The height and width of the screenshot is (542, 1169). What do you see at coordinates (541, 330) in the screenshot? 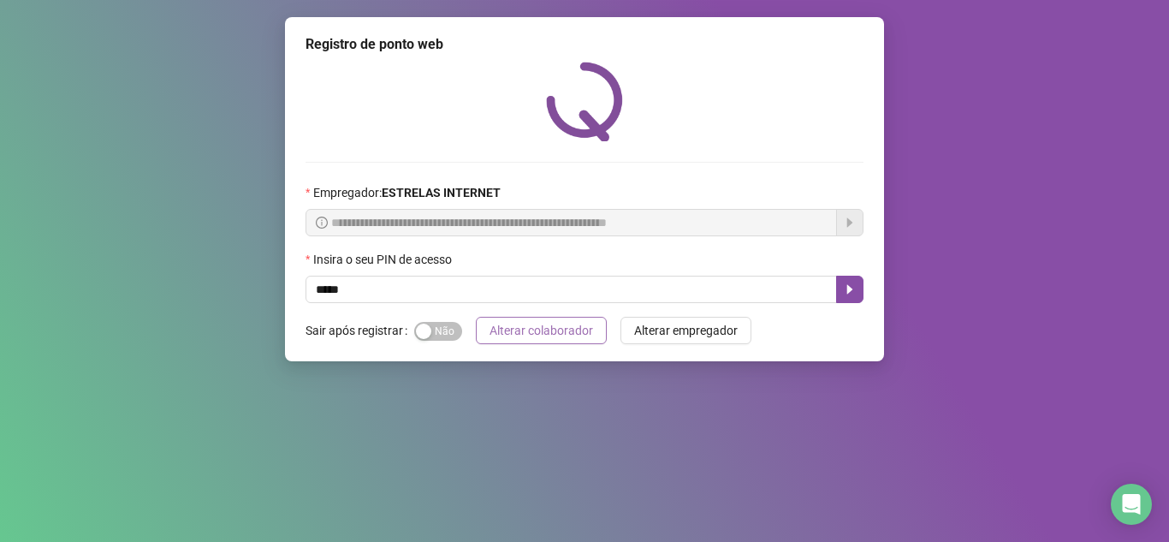
I see `span: Alterar colaborador` at bounding box center [541, 330].